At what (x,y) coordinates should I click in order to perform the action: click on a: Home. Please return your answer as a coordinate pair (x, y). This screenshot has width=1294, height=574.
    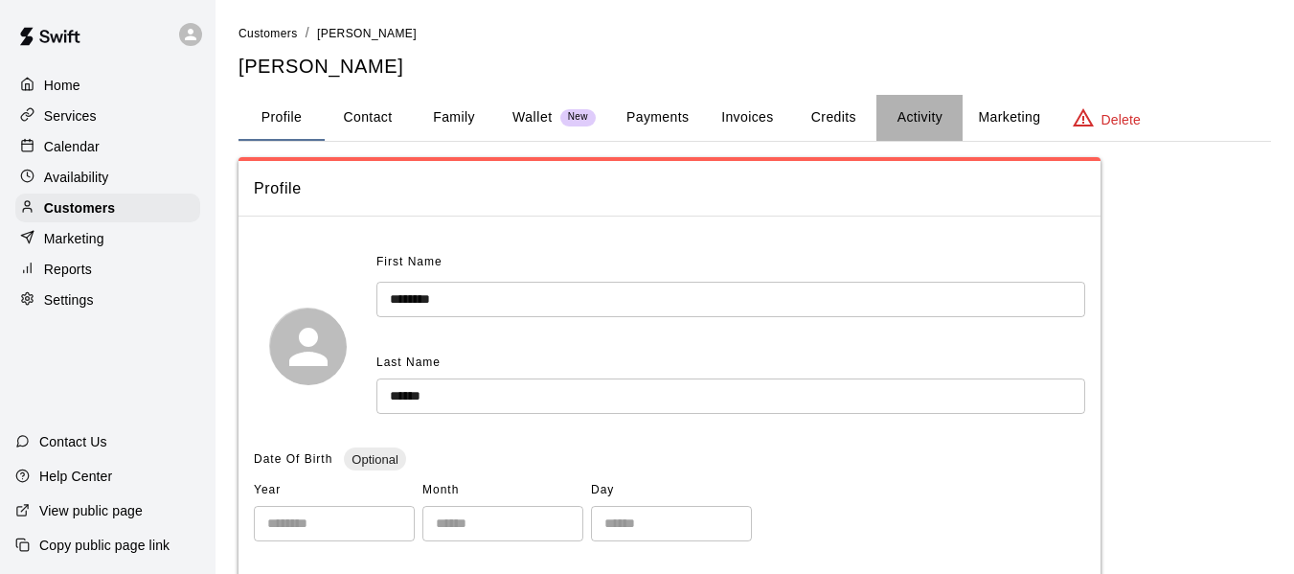
    Looking at the image, I should click on (107, 85).